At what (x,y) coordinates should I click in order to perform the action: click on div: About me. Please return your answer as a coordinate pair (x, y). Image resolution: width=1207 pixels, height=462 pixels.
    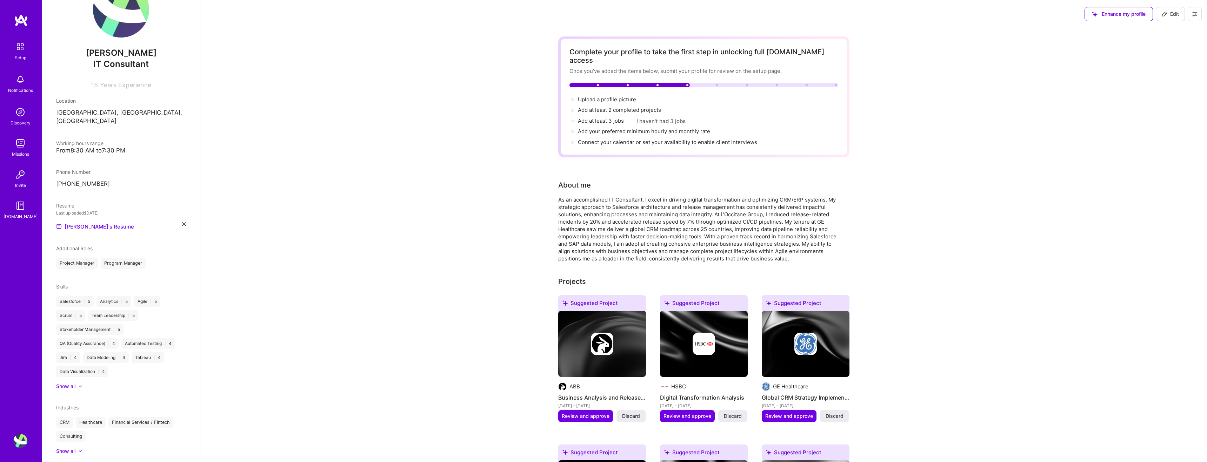
    Looking at the image, I should click on (574, 185).